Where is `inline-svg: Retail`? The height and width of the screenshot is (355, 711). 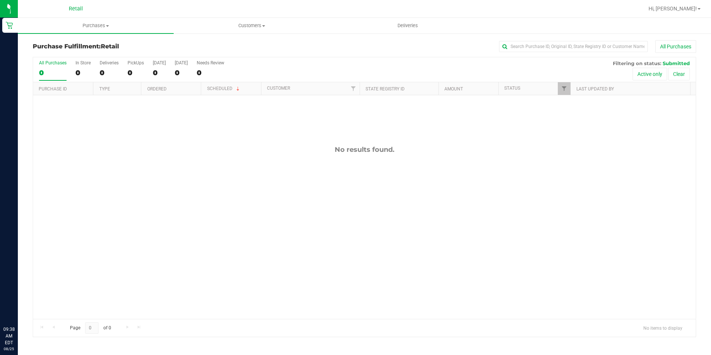
inline-svg: Retail is located at coordinates (9, 25).